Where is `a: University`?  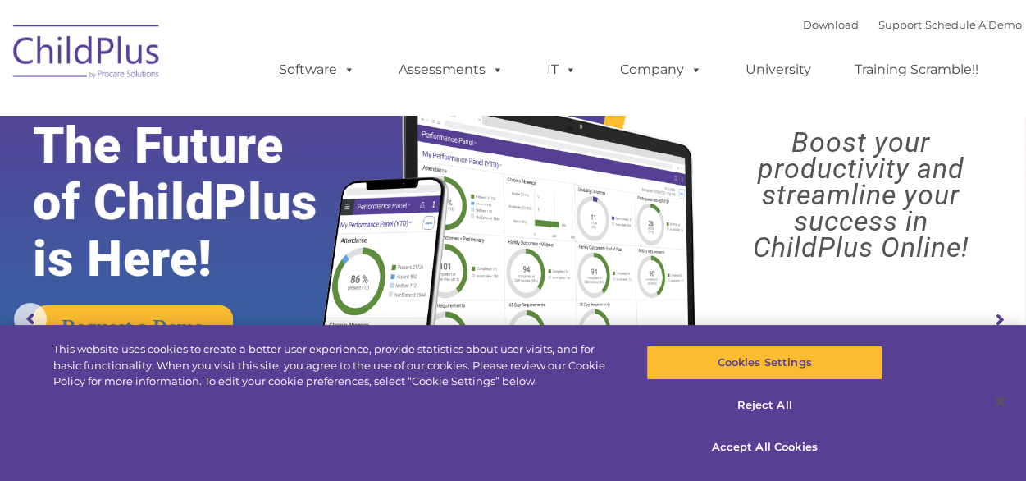
a: University is located at coordinates (779, 70).